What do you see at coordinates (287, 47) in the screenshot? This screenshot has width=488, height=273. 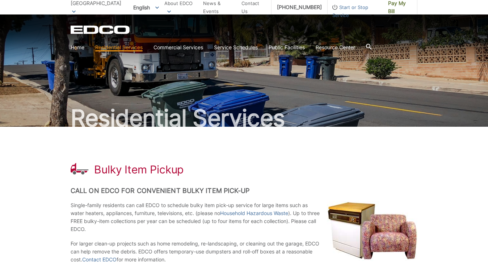 I see `a: Public Facilities` at bounding box center [287, 47].